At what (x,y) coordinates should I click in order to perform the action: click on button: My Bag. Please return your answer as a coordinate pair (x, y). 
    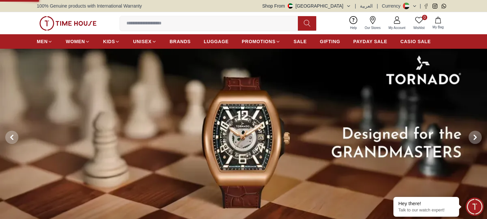
    Looking at the image, I should click on (438, 23).